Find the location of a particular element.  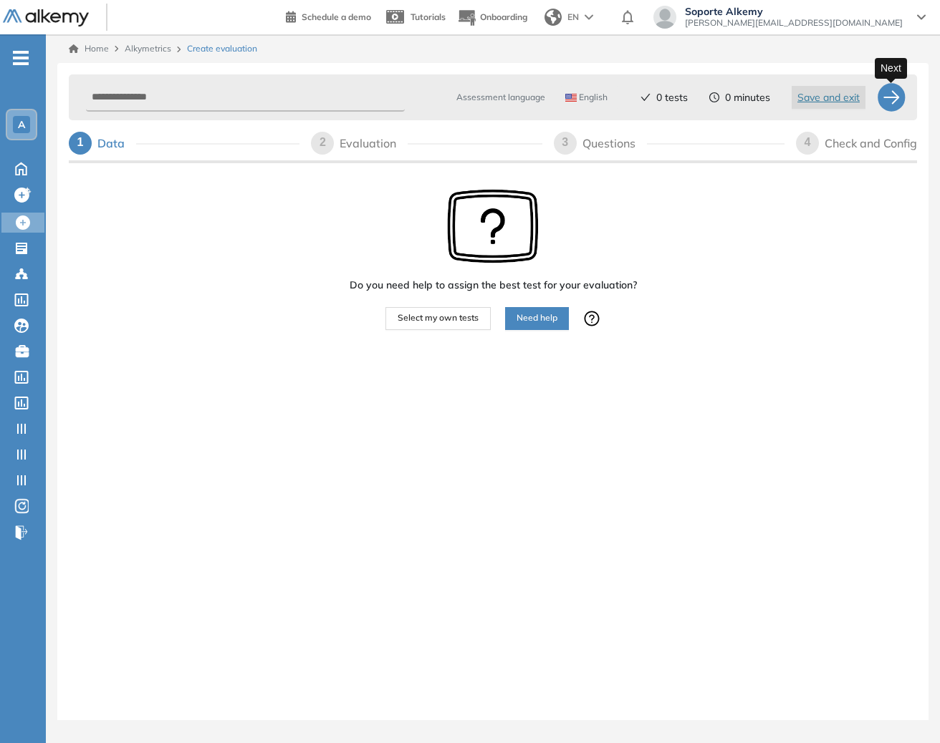

span: 0 tests is located at coordinates (672, 97).